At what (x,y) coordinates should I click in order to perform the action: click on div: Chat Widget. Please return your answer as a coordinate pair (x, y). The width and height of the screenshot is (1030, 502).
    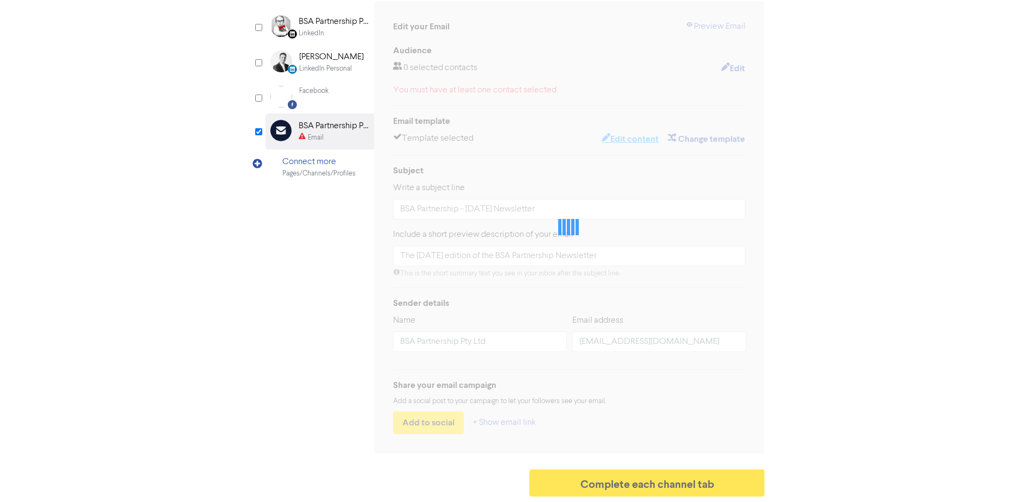
    Looking at the image, I should click on (962, 443).